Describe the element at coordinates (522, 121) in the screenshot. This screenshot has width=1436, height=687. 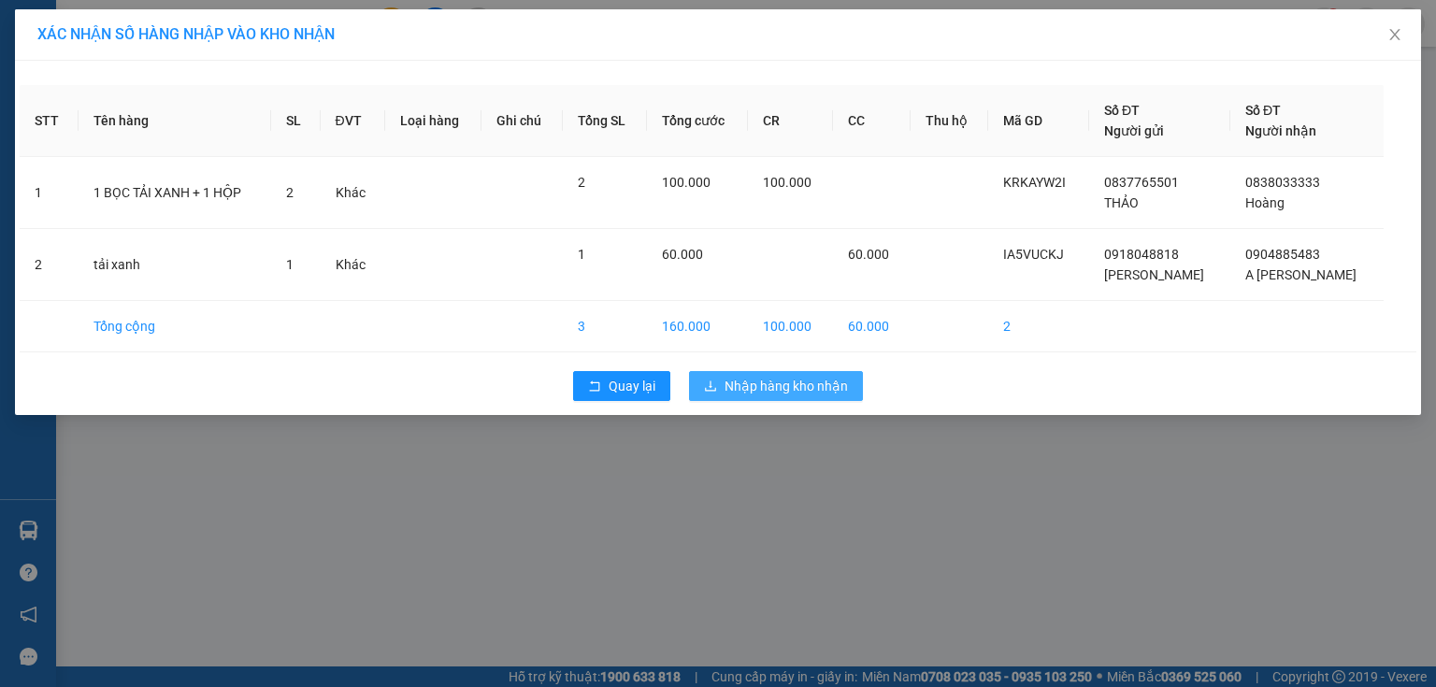
I see `th: Ghi chú` at that location.